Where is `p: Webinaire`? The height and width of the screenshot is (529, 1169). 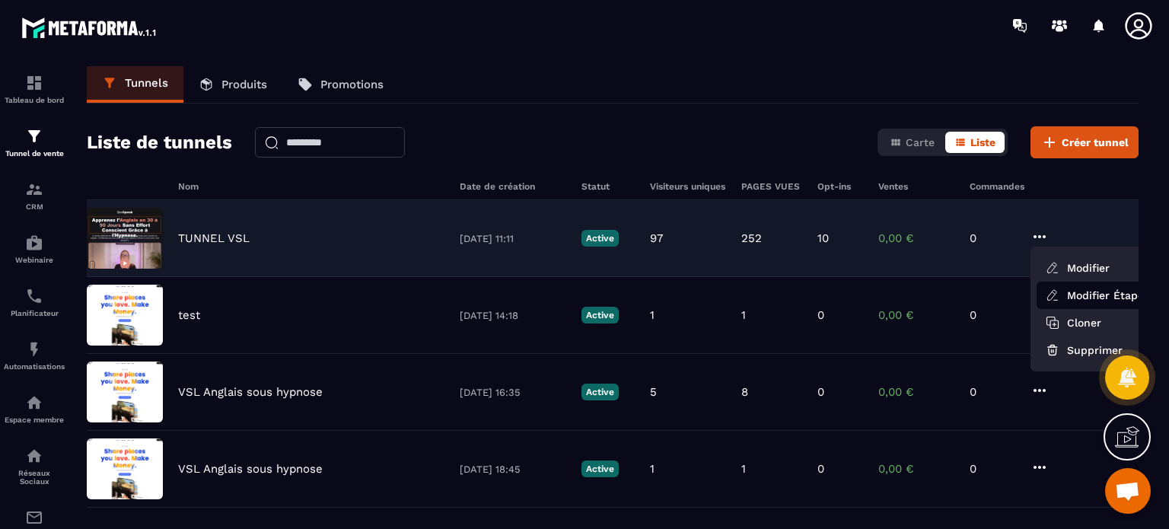
p: Webinaire is located at coordinates (34, 260).